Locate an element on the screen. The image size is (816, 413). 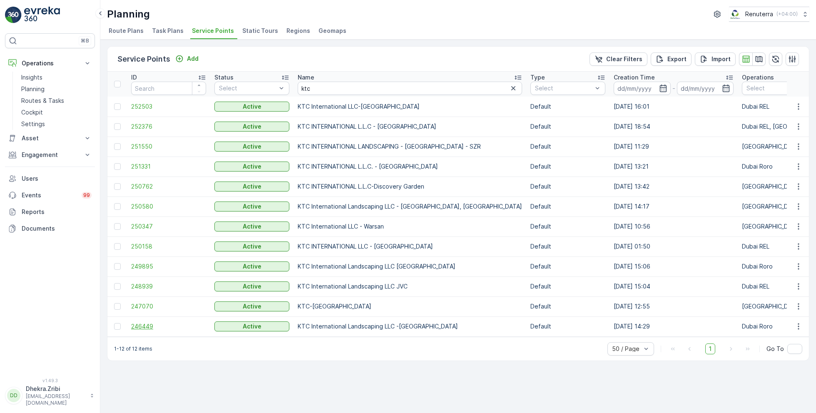
button: Import is located at coordinates (715, 59).